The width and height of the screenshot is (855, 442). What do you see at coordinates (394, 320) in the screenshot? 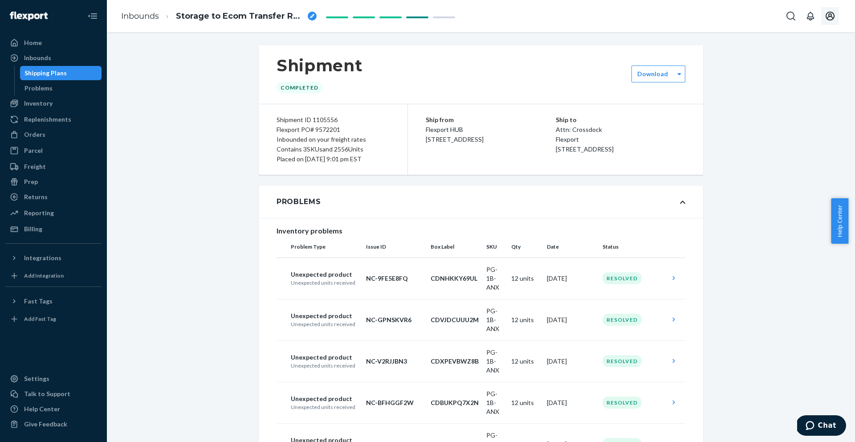
I see `p: NC-GPNSKVR6` at bounding box center [394, 320].